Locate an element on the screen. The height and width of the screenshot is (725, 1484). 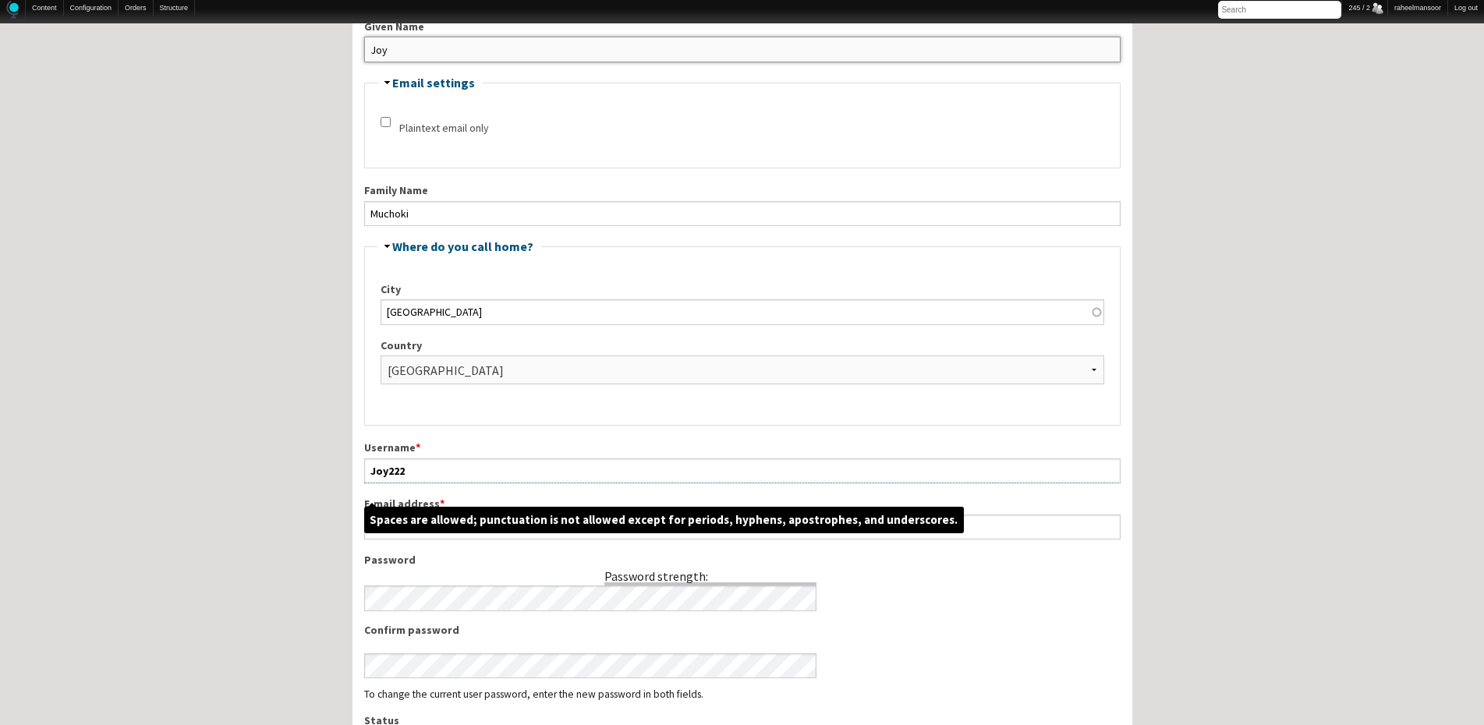
label: Family Name is located at coordinates (742, 190).